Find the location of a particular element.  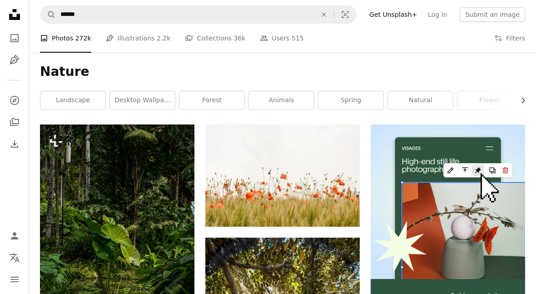

a: desktop wallpaper is located at coordinates (142, 100).